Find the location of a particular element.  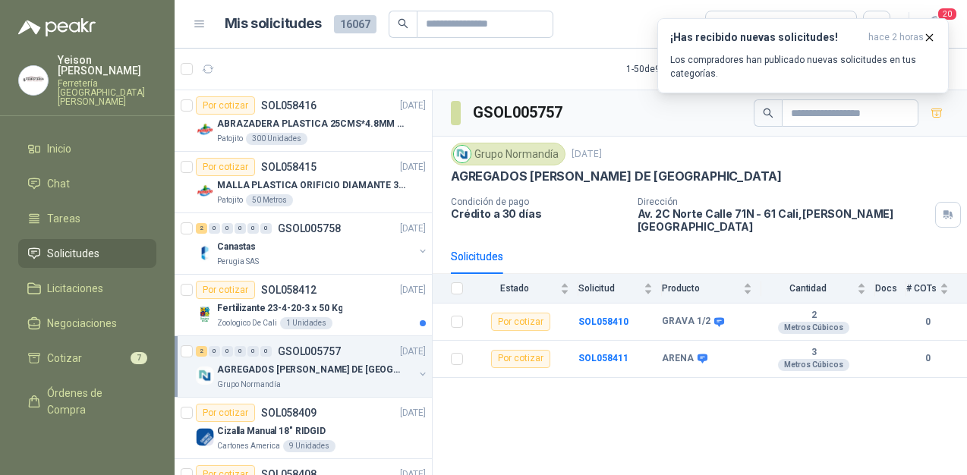

span: Solicitud is located at coordinates (609, 288).